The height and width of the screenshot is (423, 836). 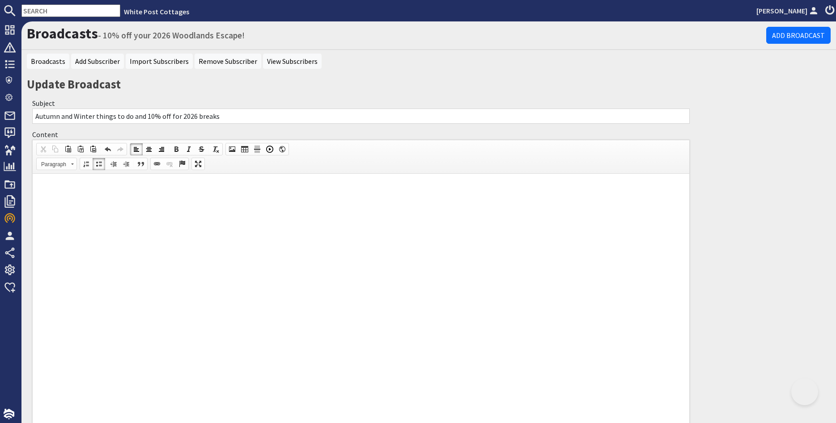 I want to click on a: Maximize, so click(x=198, y=164).